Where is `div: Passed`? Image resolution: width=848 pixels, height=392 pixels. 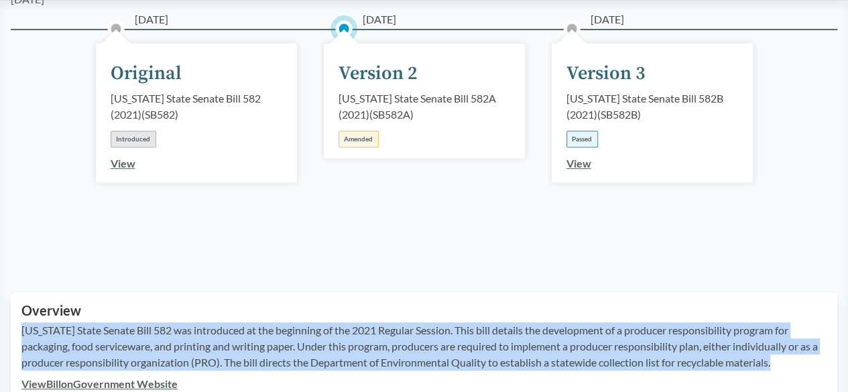 div: Passed is located at coordinates (582, 139).